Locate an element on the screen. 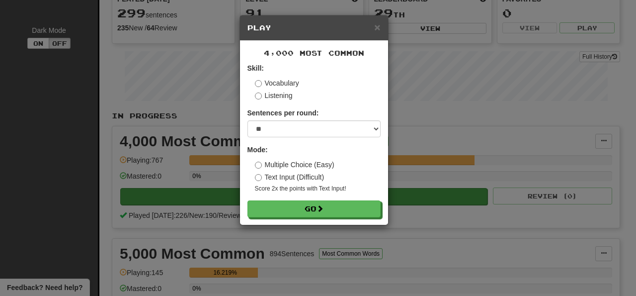 The width and height of the screenshot is (636, 296). input: Text Input (Difficult) is located at coordinates (258, 177).